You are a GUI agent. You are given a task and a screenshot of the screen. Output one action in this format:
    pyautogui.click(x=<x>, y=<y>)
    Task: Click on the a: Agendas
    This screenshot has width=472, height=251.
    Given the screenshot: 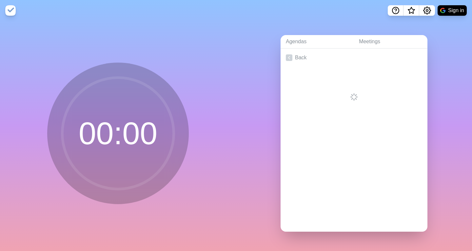 What is the action you would take?
    pyautogui.click(x=317, y=42)
    